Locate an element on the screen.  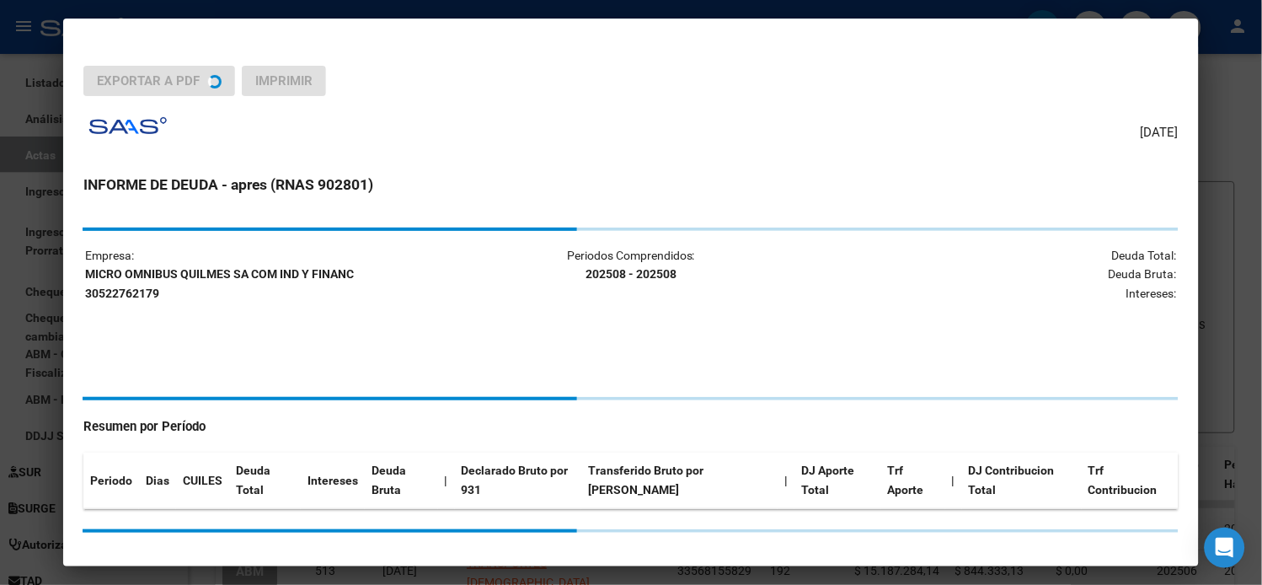
p: Deuda Total: Deuda Bruta: Intereses: is located at coordinates (995, 275).